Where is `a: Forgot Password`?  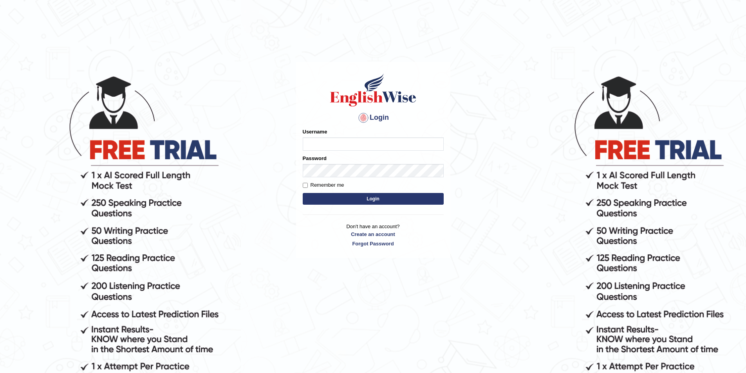 a: Forgot Password is located at coordinates (373, 243).